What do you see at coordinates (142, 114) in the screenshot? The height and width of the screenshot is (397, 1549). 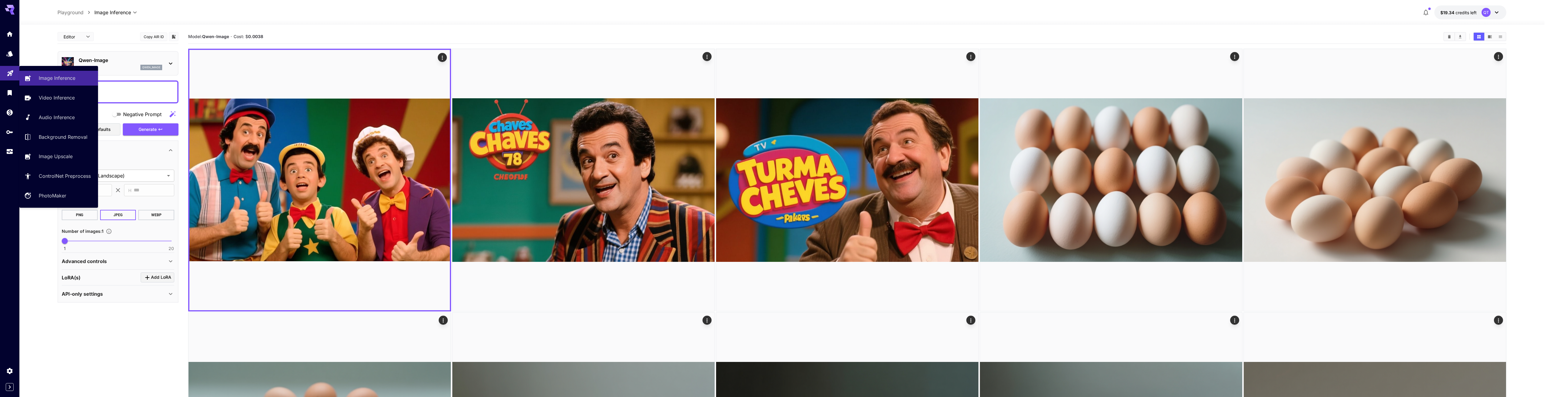 I see `span: Negative Prompt` at bounding box center [142, 114].